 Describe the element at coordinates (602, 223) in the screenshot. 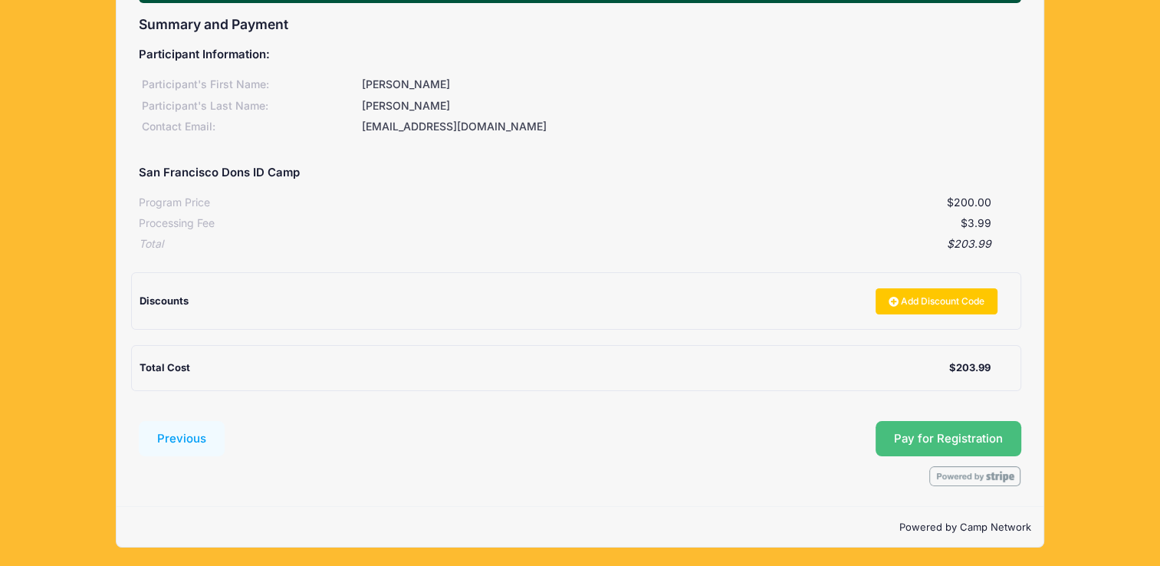

I see `div: $3.99` at that location.